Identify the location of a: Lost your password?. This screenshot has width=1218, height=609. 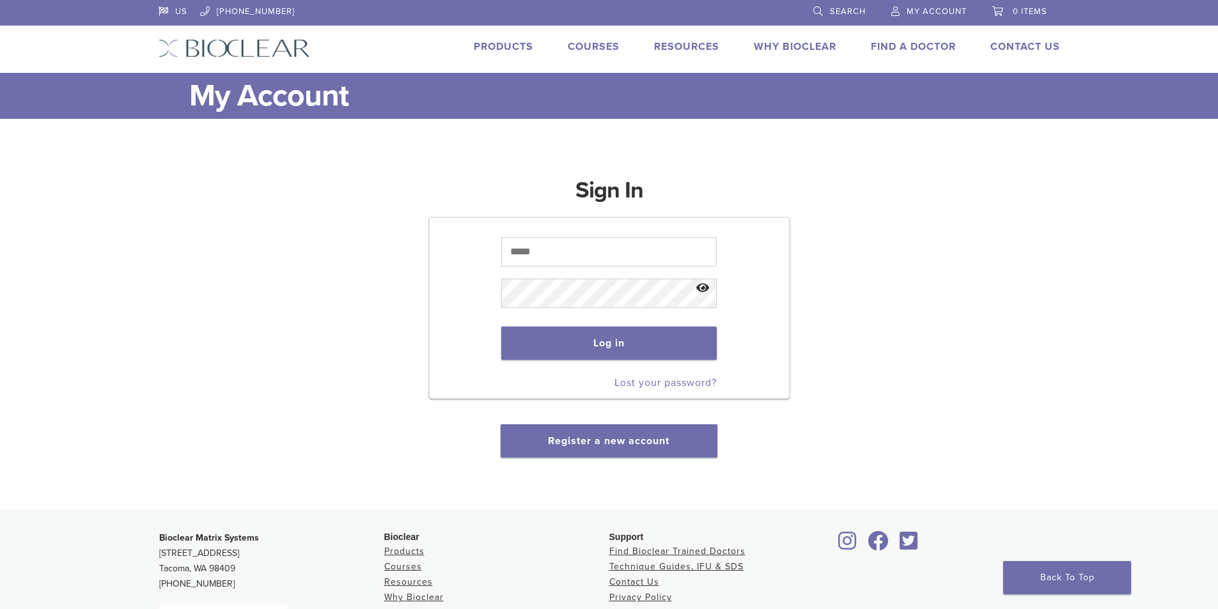
(666, 383).